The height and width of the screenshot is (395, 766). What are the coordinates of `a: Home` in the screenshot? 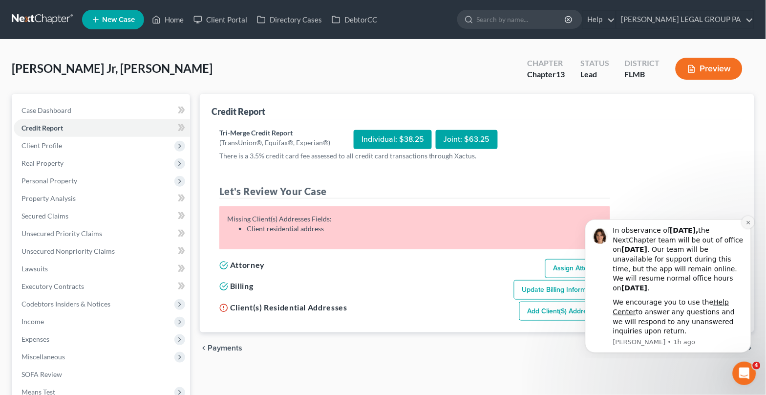 It's located at (168, 20).